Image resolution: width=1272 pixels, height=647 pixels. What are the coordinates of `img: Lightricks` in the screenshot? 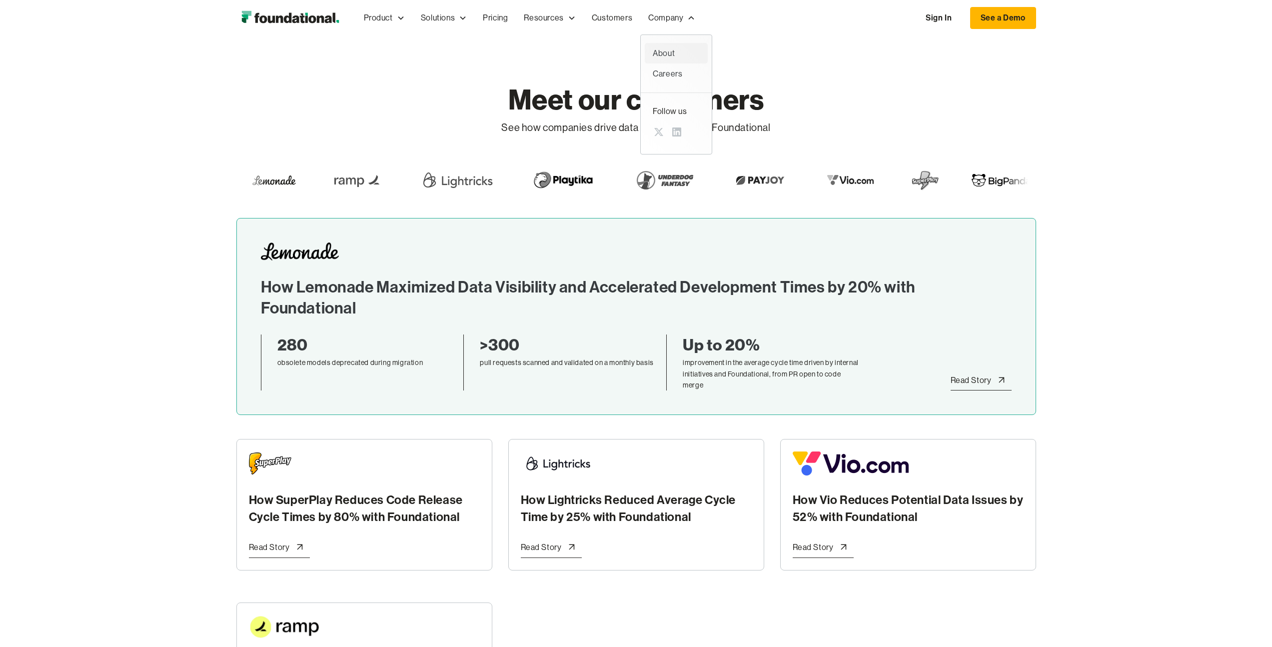 It's located at (455, 180).